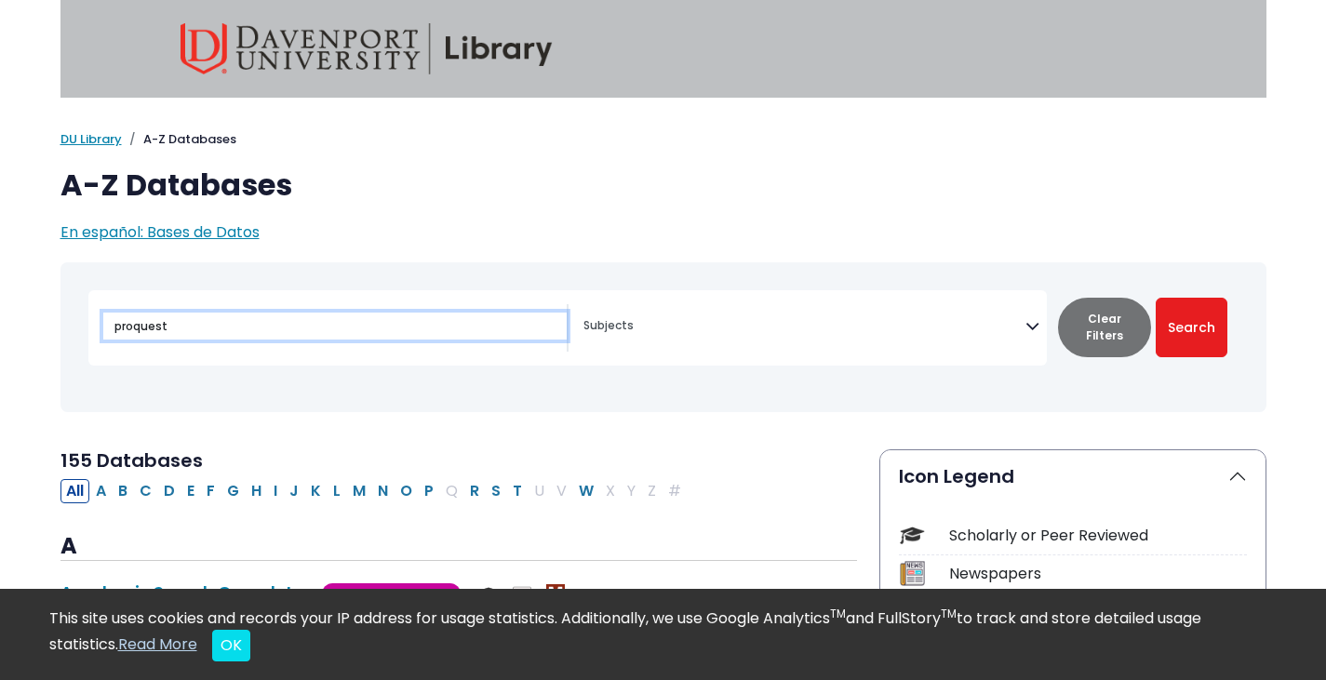 This screenshot has height=680, width=1326. What do you see at coordinates (210, 491) in the screenshot?
I see `button: Filter Results F` at bounding box center [210, 491].